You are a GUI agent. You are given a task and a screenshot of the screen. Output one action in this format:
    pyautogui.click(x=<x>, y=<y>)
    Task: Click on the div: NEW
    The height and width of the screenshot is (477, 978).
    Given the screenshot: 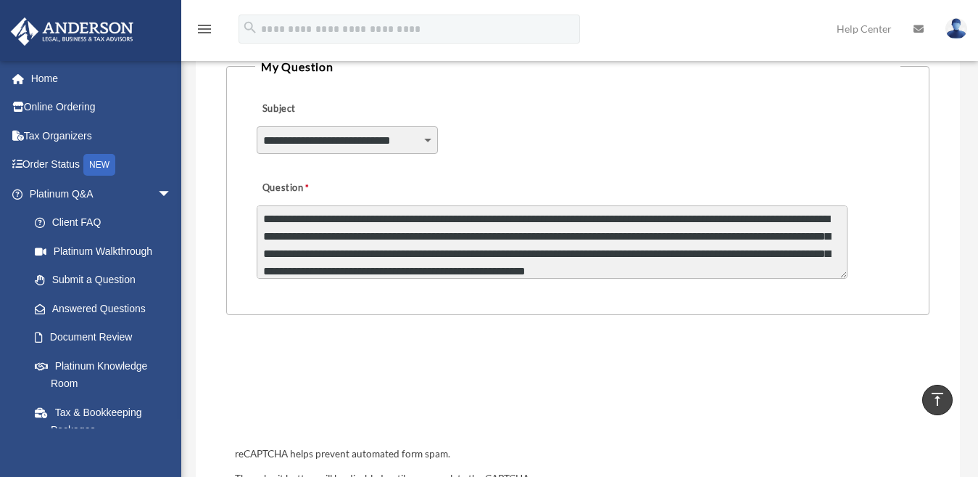 What is the action you would take?
    pyautogui.click(x=99, y=165)
    